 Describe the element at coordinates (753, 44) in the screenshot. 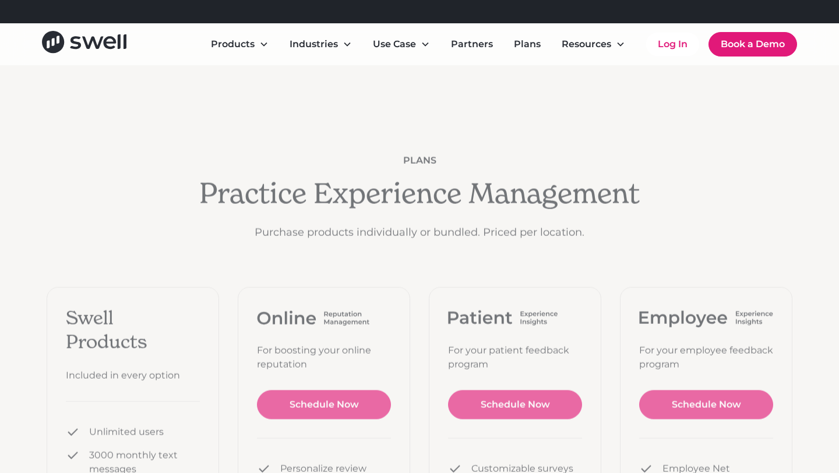

I see `a: Book a Demo` at that location.